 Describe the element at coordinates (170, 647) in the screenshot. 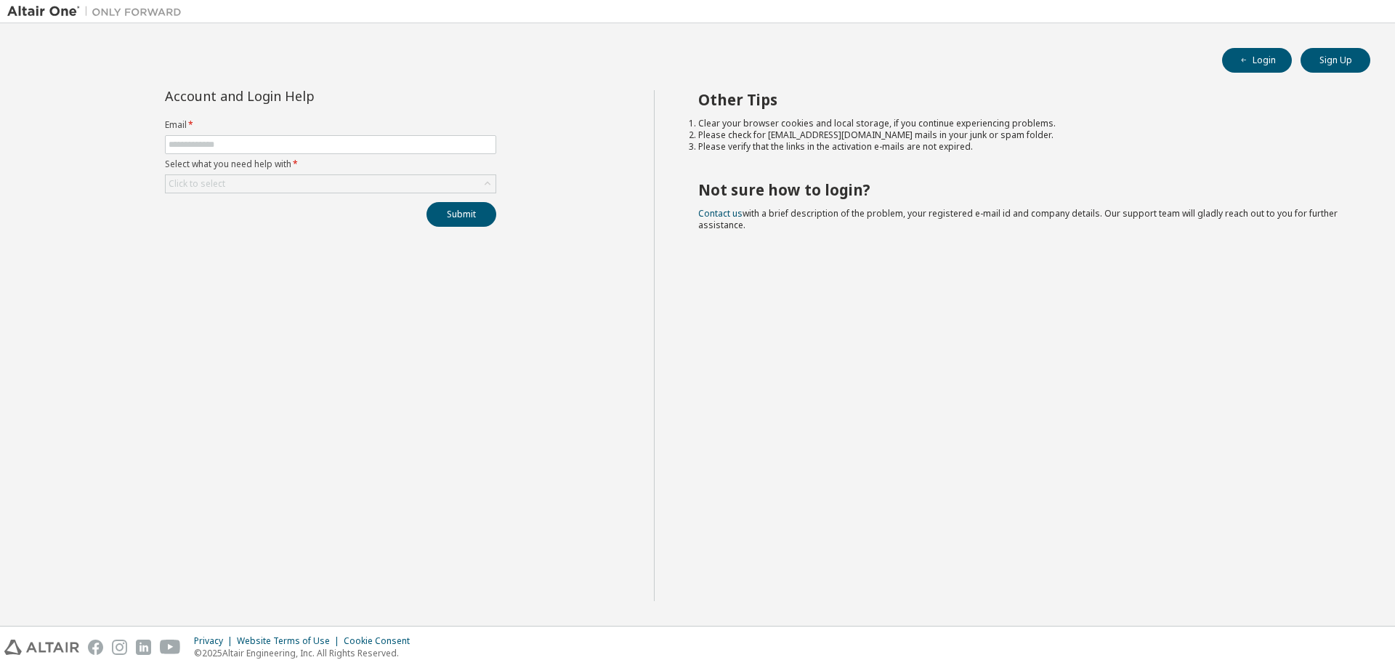

I see `img: youtube.svg` at that location.